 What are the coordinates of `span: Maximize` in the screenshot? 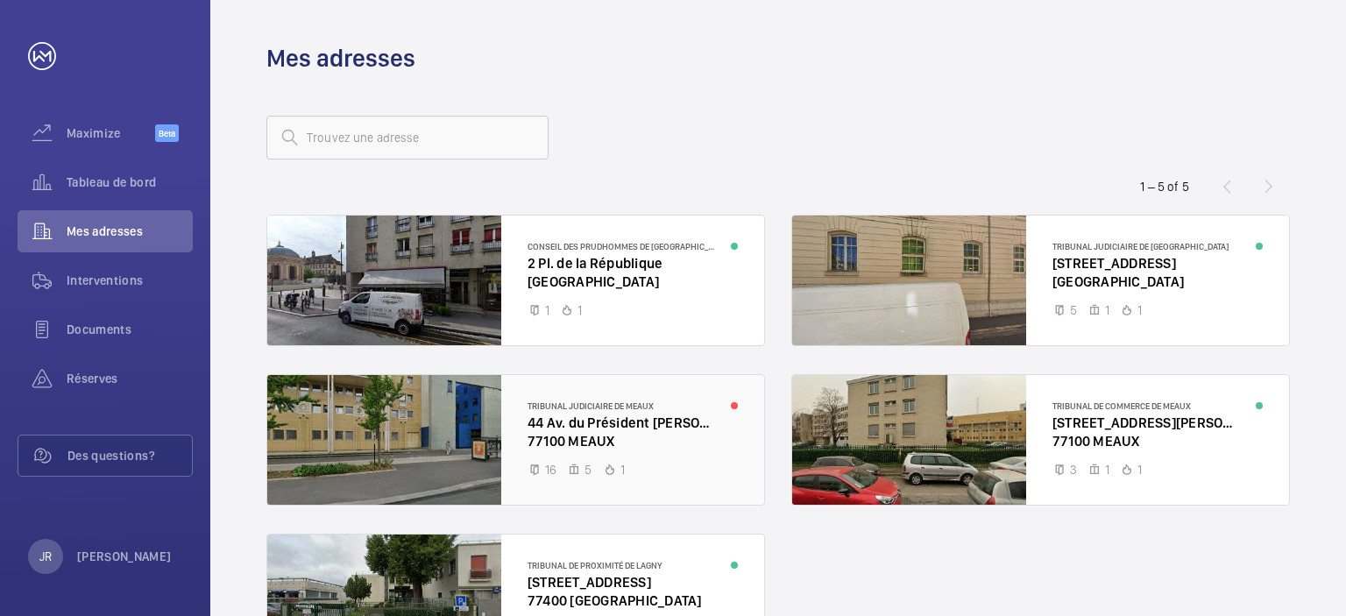 It's located at (110, 133).